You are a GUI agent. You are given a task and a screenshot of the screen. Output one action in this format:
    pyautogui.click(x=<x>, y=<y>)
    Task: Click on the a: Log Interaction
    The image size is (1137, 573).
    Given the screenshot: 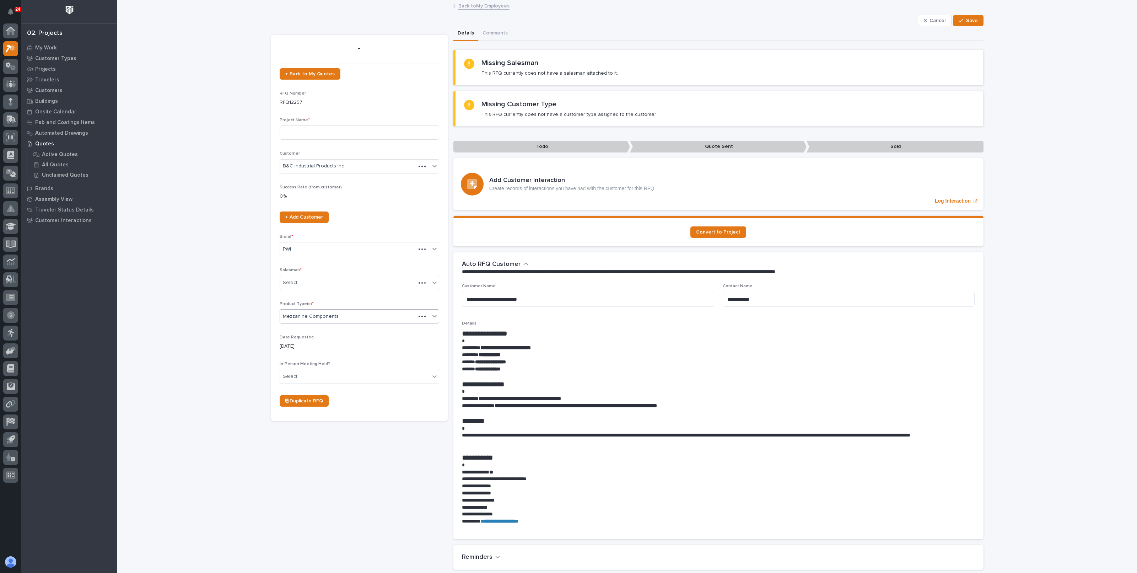 What is the action you would take?
    pyautogui.click(x=718, y=184)
    